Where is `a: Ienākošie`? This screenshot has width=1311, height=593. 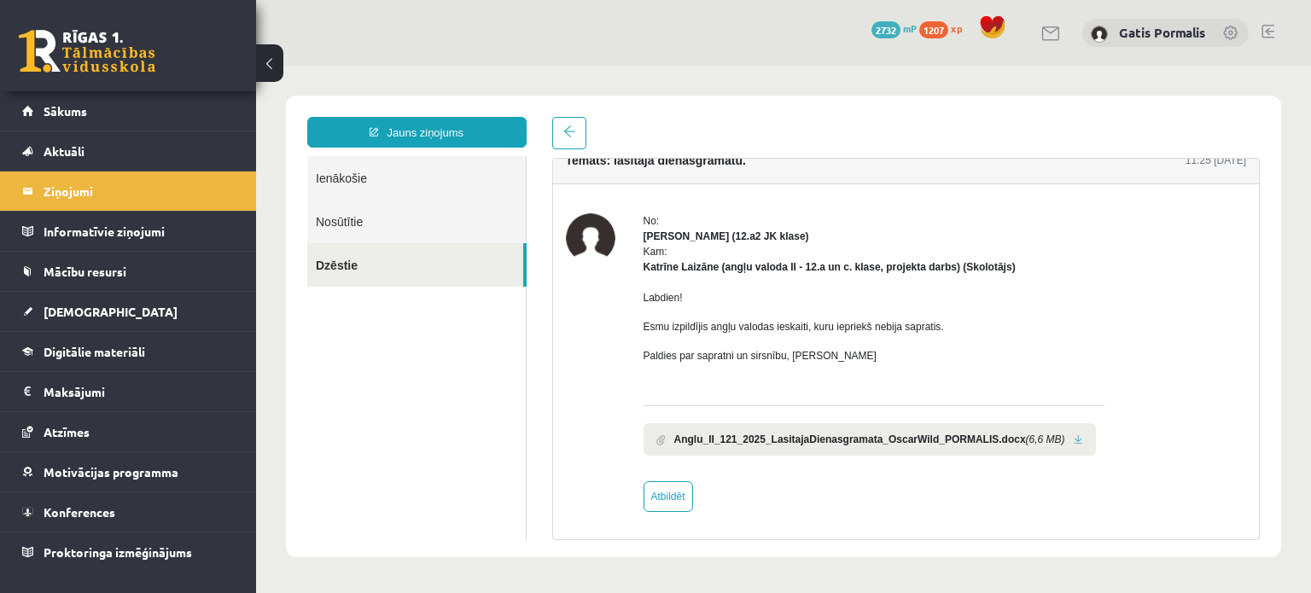
a: Ienākošie is located at coordinates (160, 112).